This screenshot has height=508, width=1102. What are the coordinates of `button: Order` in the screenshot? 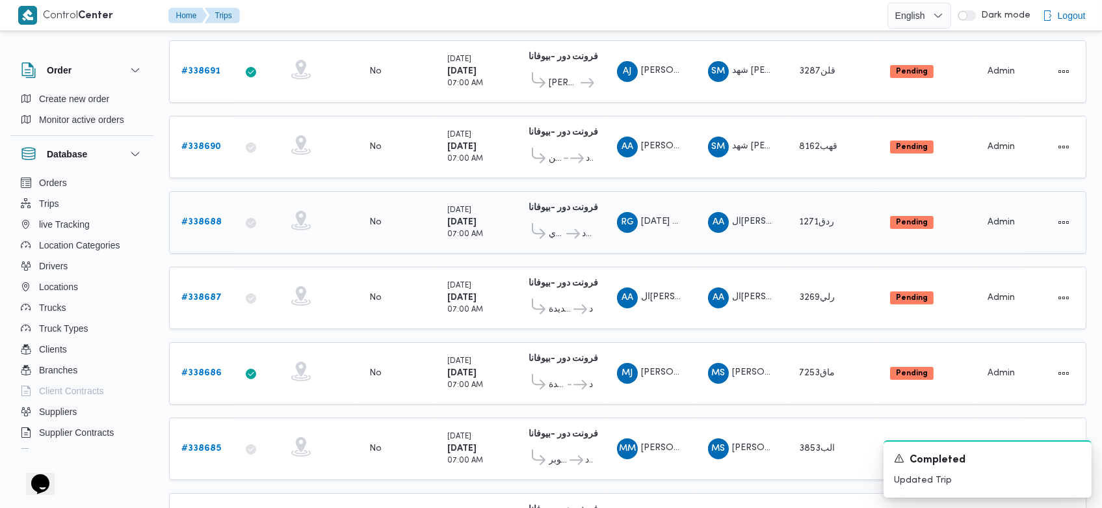 It's located at (82, 70).